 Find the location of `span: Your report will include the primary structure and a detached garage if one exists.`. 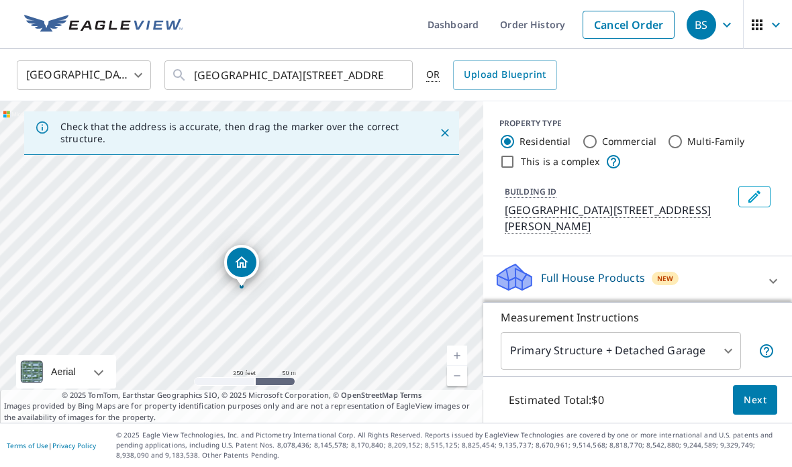

span: Your report will include the primary structure and a detached garage if one exists. is located at coordinates (766, 351).